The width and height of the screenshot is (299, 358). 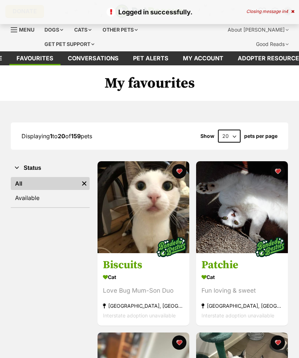 I want to click on span: Show, so click(x=207, y=136).